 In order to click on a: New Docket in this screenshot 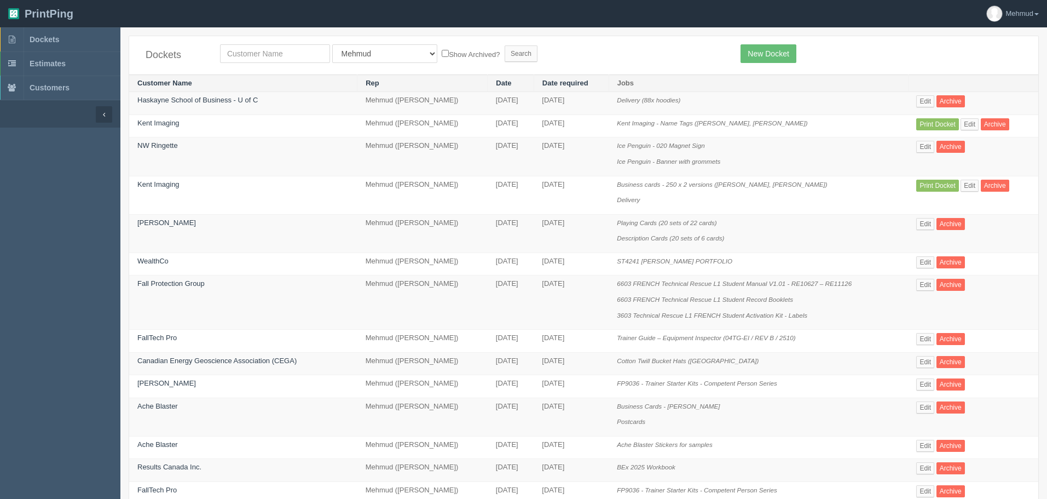, I will do `click(768, 54)`.